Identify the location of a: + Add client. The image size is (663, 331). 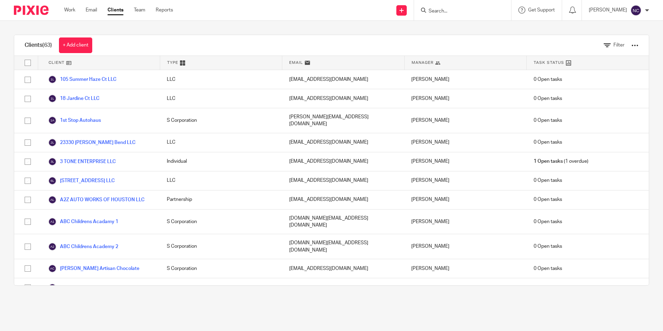
(76, 45).